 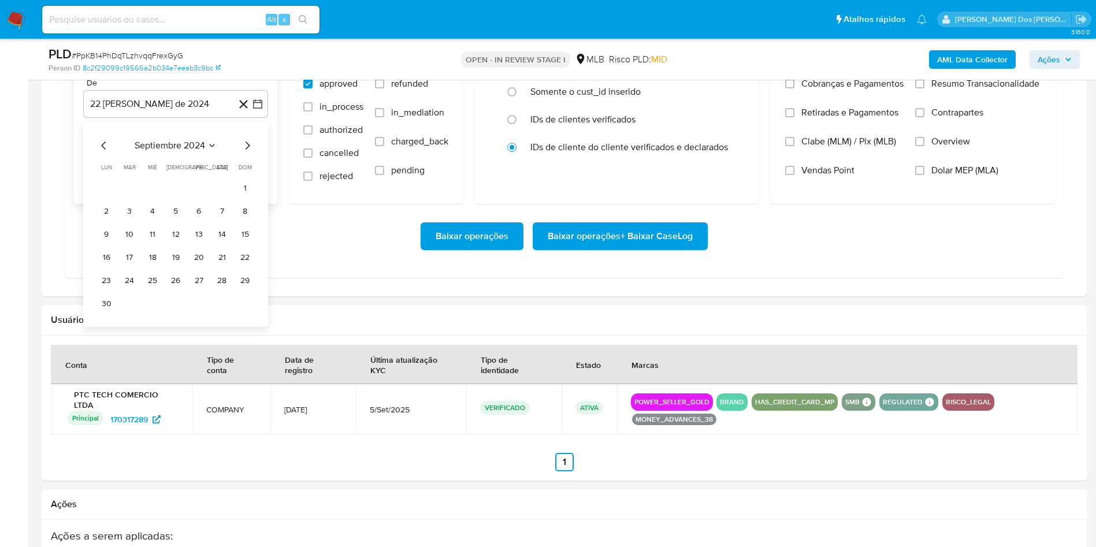 I want to click on span: # PpKB14PhDqTLzhvqqFrexGyG, so click(x=127, y=55).